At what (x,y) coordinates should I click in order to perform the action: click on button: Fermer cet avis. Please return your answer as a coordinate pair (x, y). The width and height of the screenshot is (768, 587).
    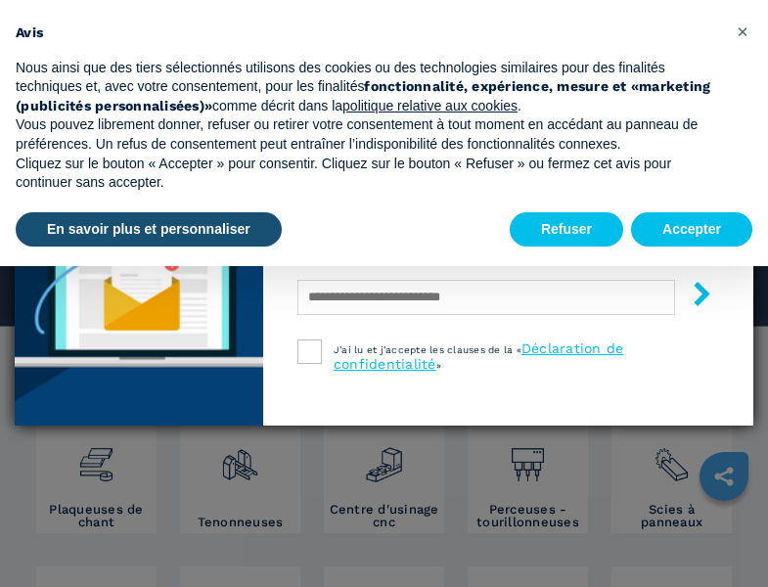
    Looking at the image, I should click on (743, 31).